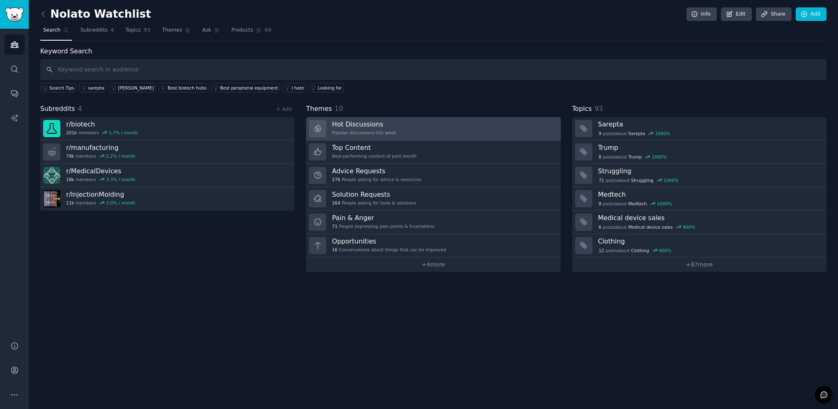  What do you see at coordinates (138, 32) in the screenshot?
I see `a: Topics93` at bounding box center [138, 32].